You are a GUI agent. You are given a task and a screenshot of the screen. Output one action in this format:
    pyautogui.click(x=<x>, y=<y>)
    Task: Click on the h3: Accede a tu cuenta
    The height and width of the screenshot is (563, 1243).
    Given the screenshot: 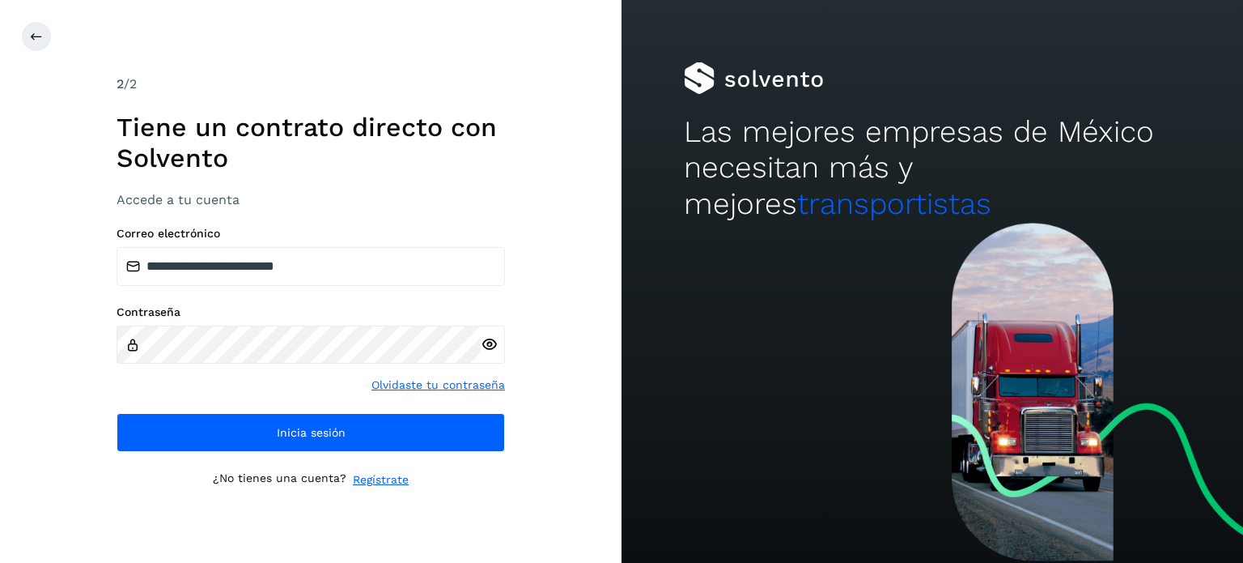 What is the action you would take?
    pyautogui.click(x=311, y=199)
    